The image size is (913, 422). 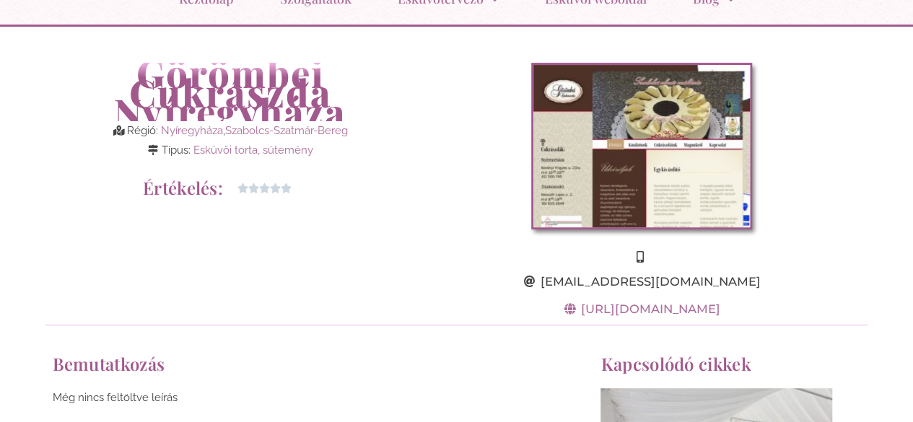 I want to click on h2: Bemutatkozás, so click(x=320, y=364).